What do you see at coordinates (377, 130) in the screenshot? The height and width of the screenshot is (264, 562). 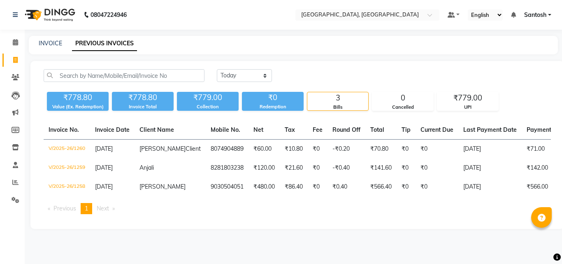 I see `span: Total` at bounding box center [377, 130].